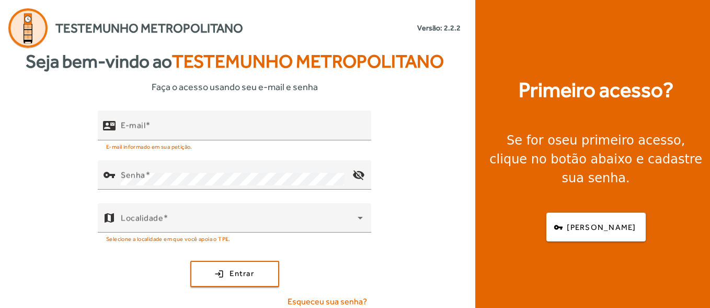  I want to click on strong: Seja bem-vindo ao, so click(235, 61).